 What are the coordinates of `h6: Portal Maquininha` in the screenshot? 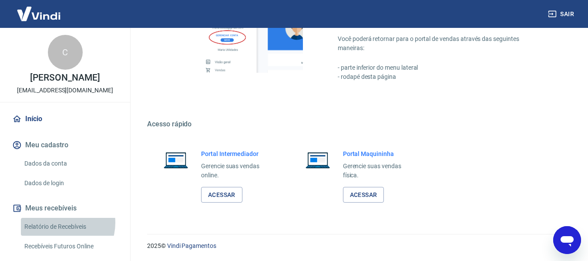 It's located at (379, 154).